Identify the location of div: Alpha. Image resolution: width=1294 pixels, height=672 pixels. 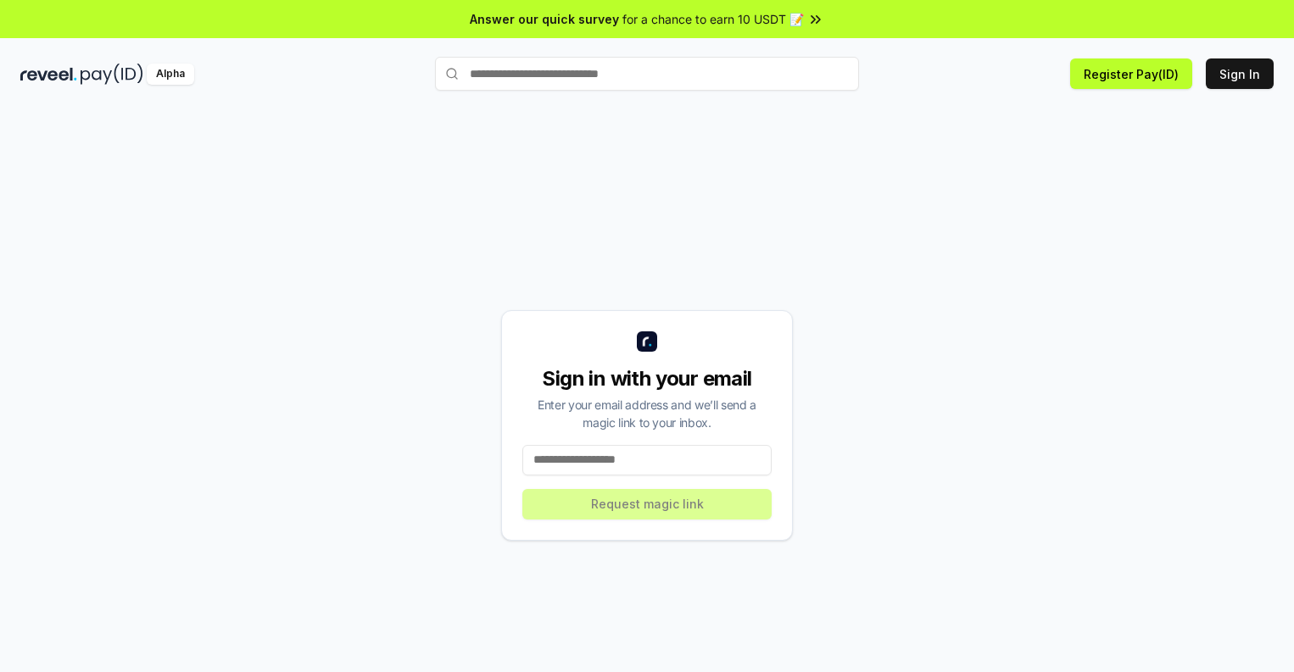
(170, 74).